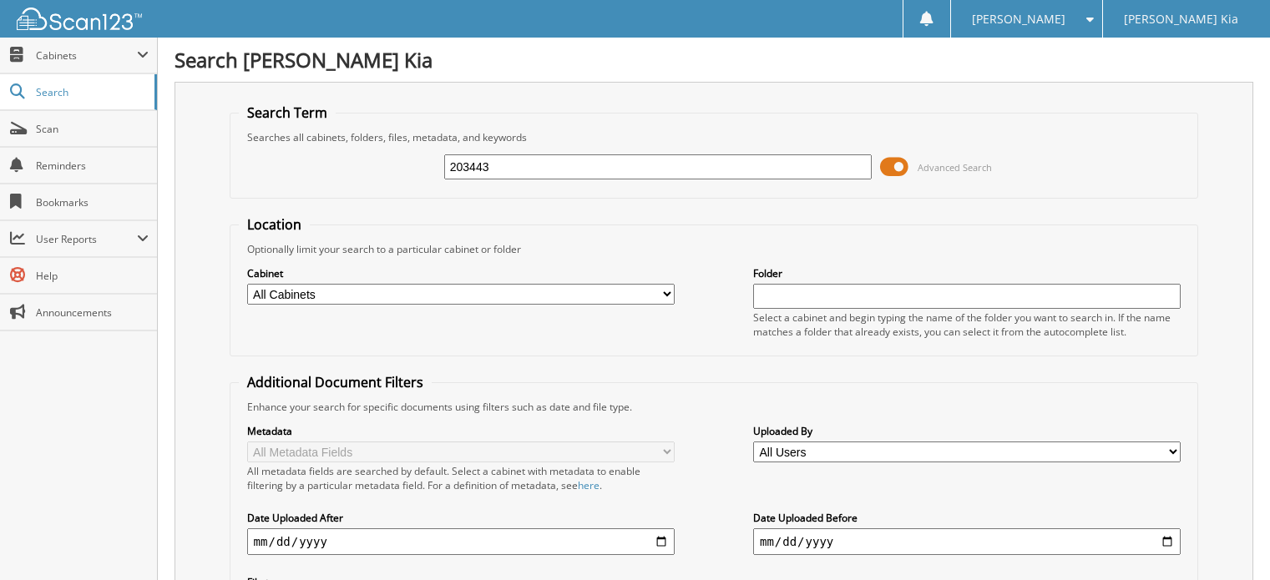 The height and width of the screenshot is (580, 1270). Describe the element at coordinates (274, 225) in the screenshot. I see `legend: Location` at that location.